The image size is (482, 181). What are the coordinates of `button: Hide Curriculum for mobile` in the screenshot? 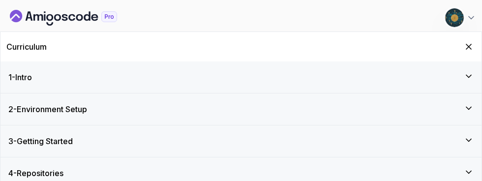 It's located at (468, 47).